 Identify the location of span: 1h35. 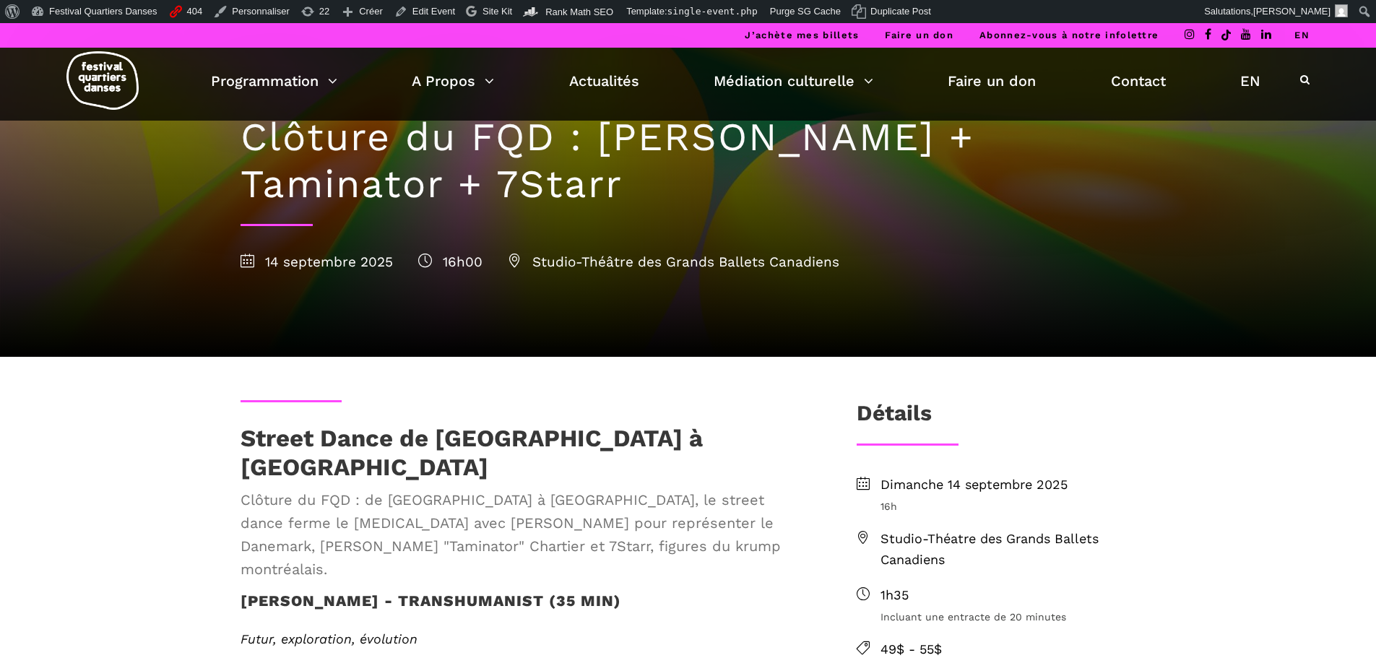
(1008, 595).